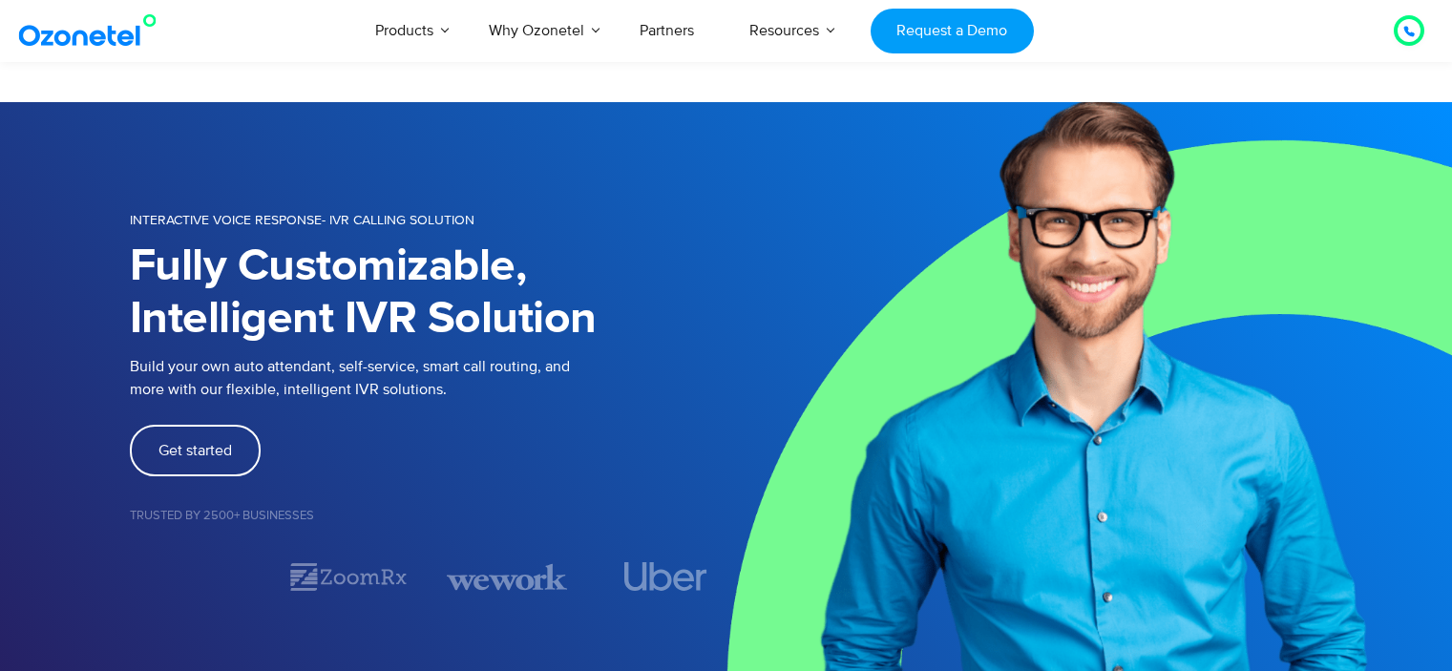  Describe the element at coordinates (428, 293) in the screenshot. I see `h1: Fully Customizable, Intelligent IVR Solution` at that location.